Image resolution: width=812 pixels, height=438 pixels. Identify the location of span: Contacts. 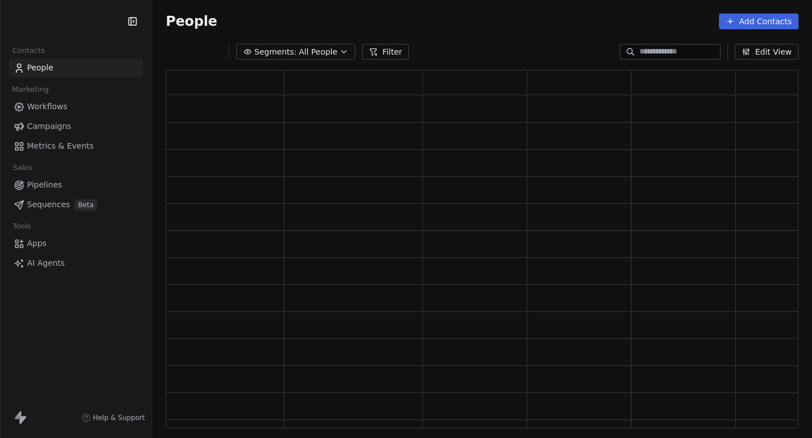
(28, 51).